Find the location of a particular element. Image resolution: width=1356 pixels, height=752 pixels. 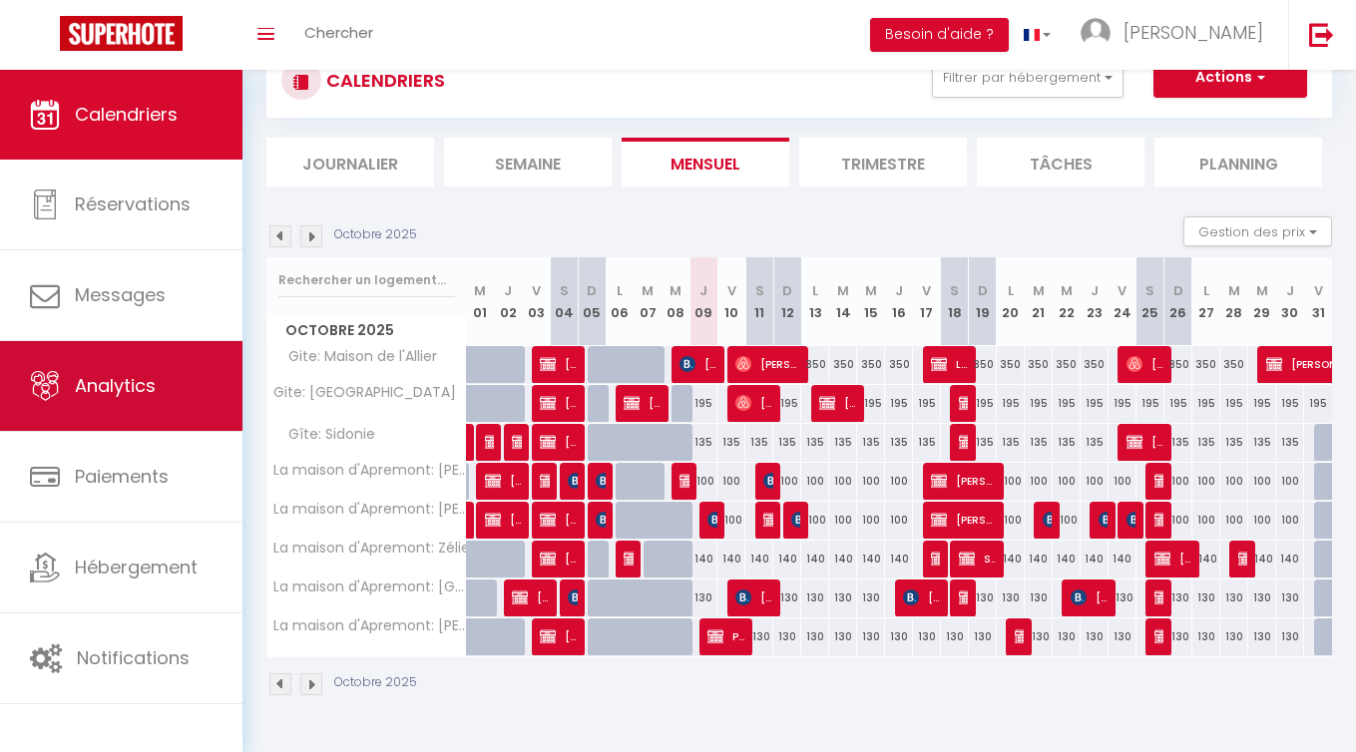

span: Solene LE MIEUX is located at coordinates (977, 559).